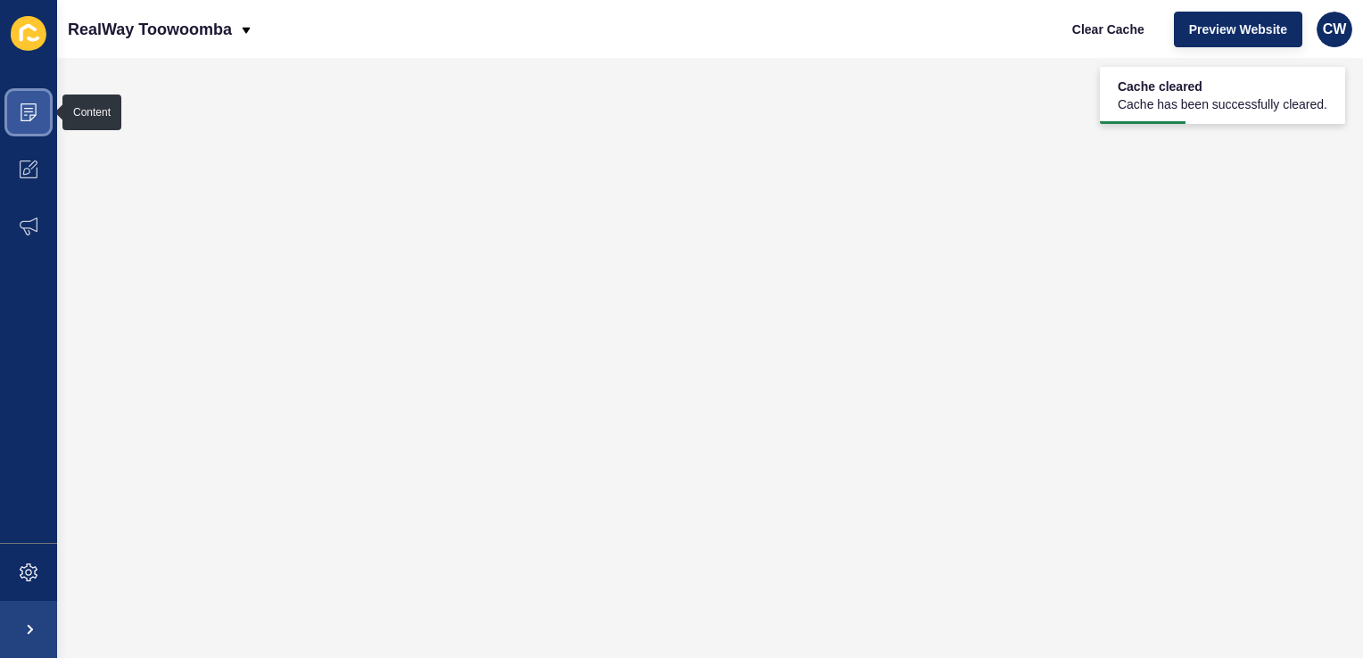 The width and height of the screenshot is (1363, 658). What do you see at coordinates (1108, 29) in the screenshot?
I see `button: Clear Cache` at bounding box center [1108, 29].